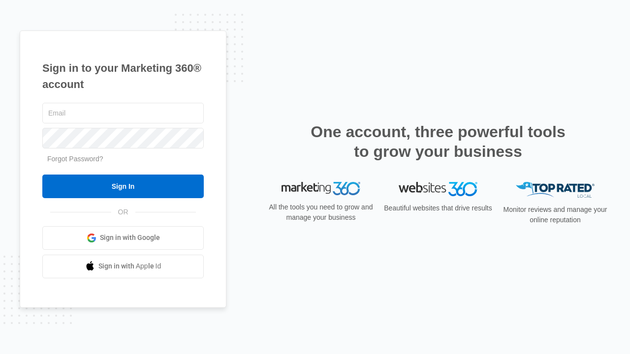 This screenshot has height=354, width=630. I want to click on img: Top Rated Local, so click(555, 190).